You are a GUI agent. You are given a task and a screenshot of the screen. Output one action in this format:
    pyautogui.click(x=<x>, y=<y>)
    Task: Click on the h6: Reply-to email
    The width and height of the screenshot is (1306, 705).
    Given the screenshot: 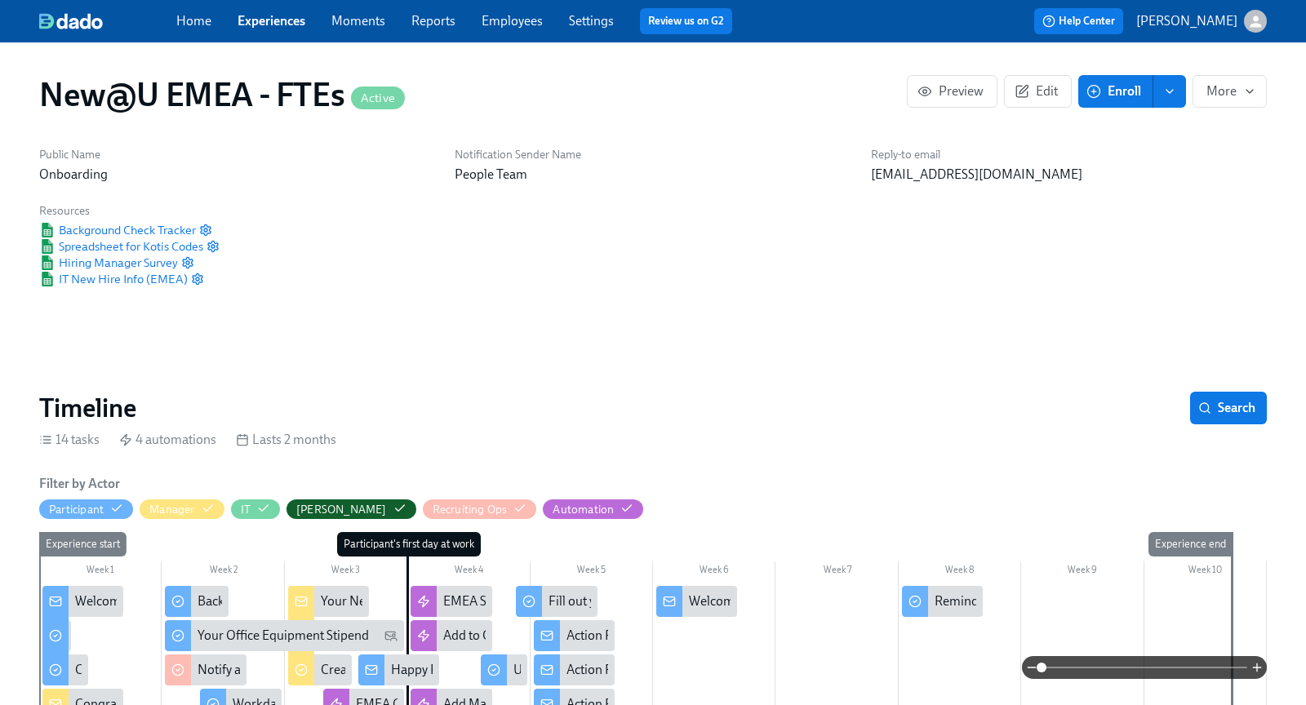 What is the action you would take?
    pyautogui.click(x=1068, y=154)
    